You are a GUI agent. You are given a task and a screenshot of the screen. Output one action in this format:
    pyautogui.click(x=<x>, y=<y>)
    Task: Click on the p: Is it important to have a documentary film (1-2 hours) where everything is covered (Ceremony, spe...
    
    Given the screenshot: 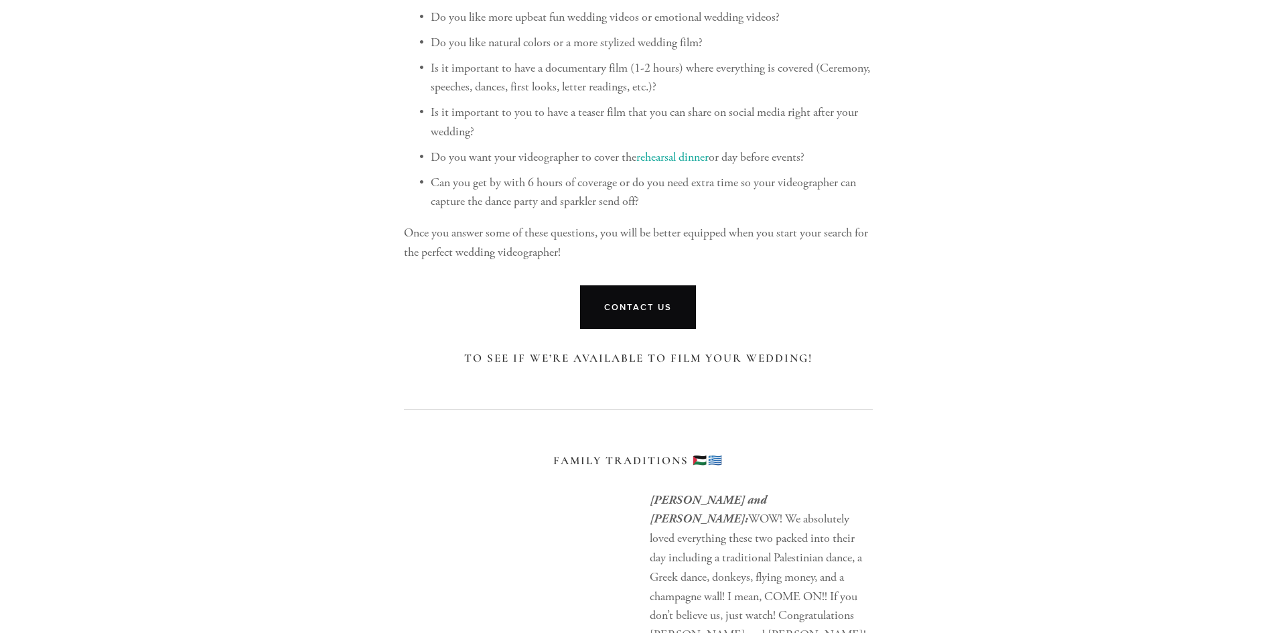 What is the action you would take?
    pyautogui.click(x=652, y=78)
    